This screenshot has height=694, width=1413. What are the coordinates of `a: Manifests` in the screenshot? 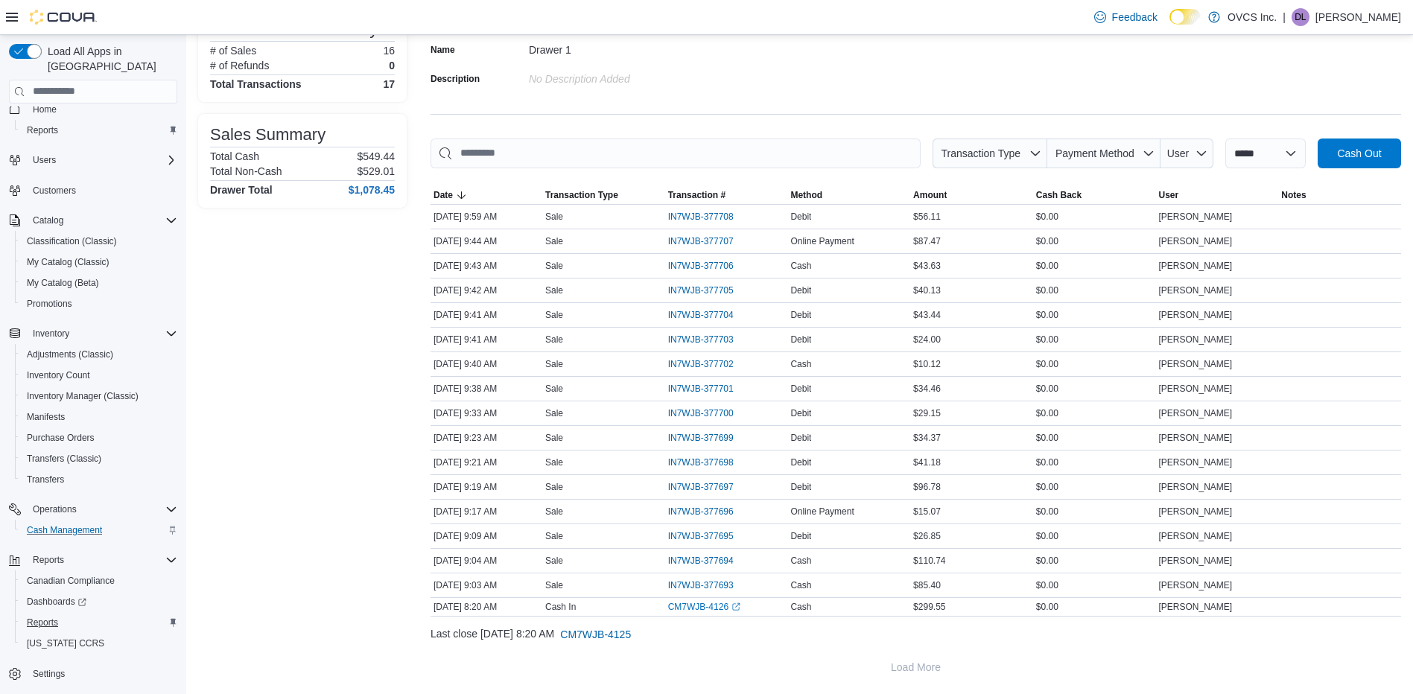 It's located at (45, 417).